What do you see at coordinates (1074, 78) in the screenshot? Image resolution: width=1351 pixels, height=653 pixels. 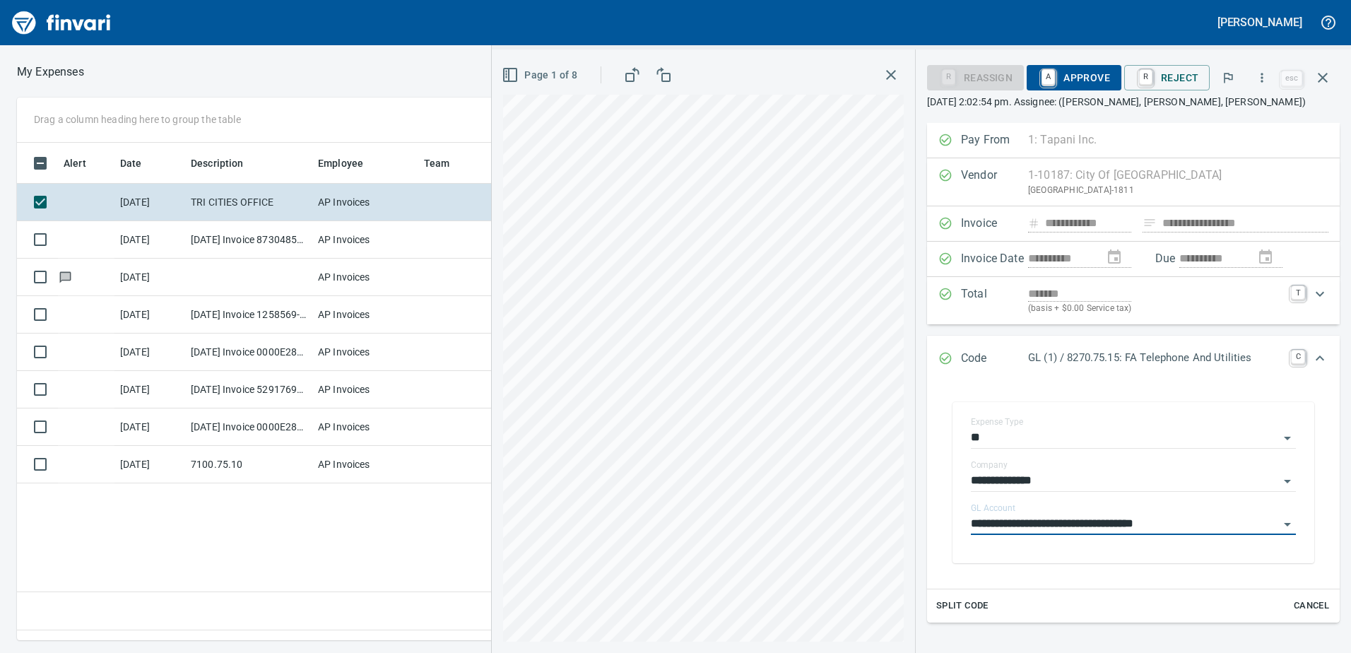 I see `button: AApprove` at bounding box center [1074, 78].